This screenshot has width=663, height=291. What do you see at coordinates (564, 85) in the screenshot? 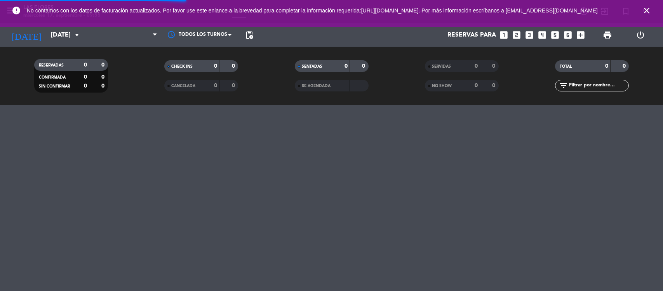
I see `i: filter_list` at bounding box center [564, 85].